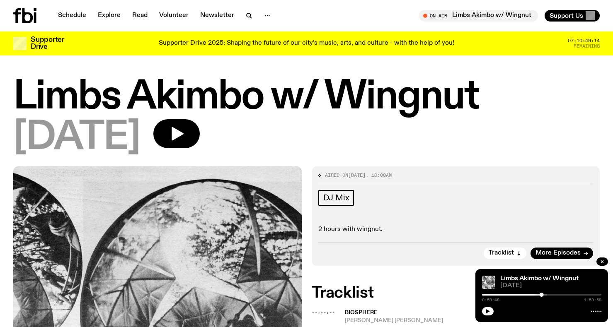 Image resolution: width=613 pixels, height=327 pixels. What do you see at coordinates (337, 175) in the screenshot?
I see `span: Aired on` at bounding box center [337, 175].